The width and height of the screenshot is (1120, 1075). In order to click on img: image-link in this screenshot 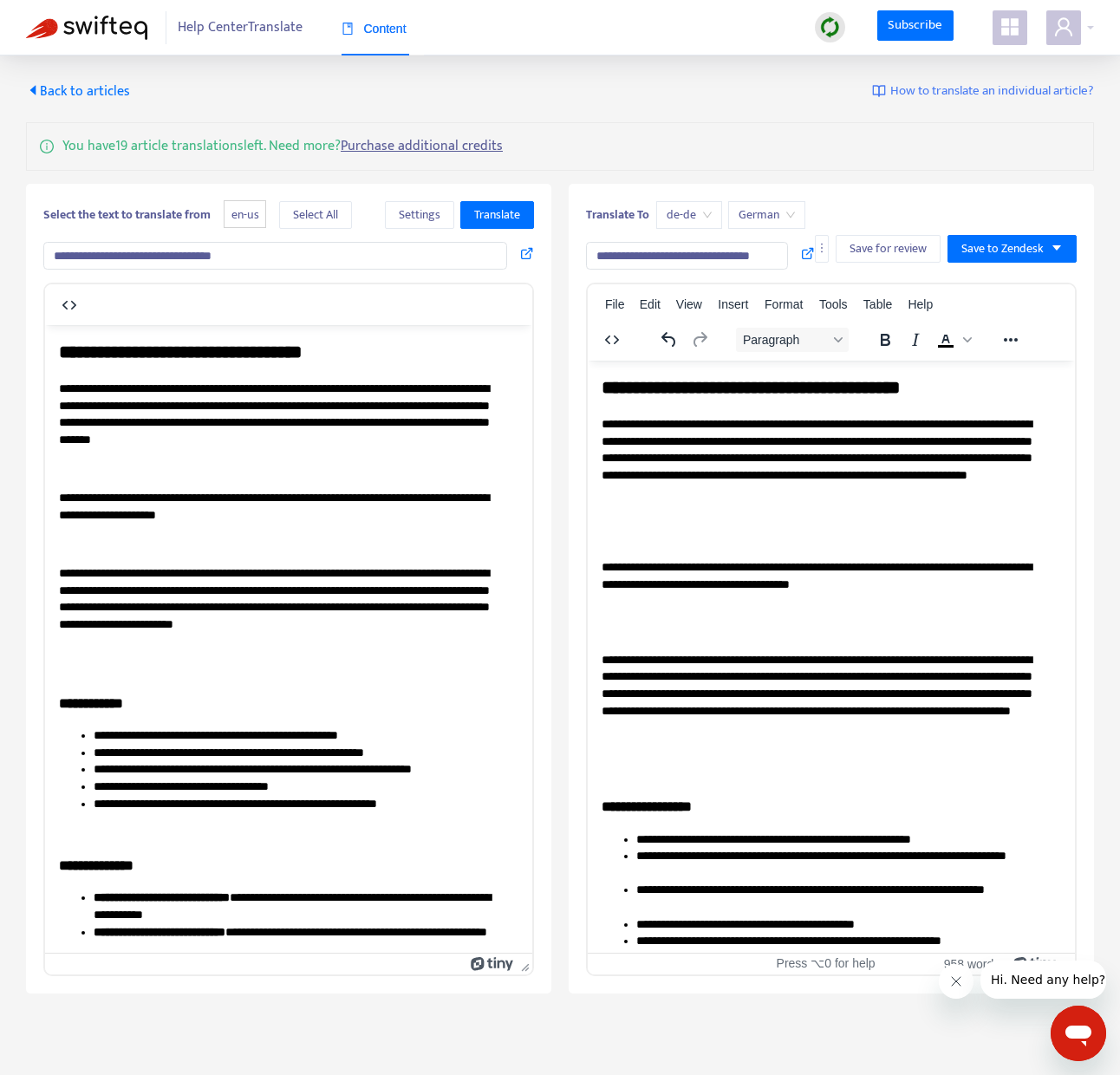, I will do `click(879, 91)`.